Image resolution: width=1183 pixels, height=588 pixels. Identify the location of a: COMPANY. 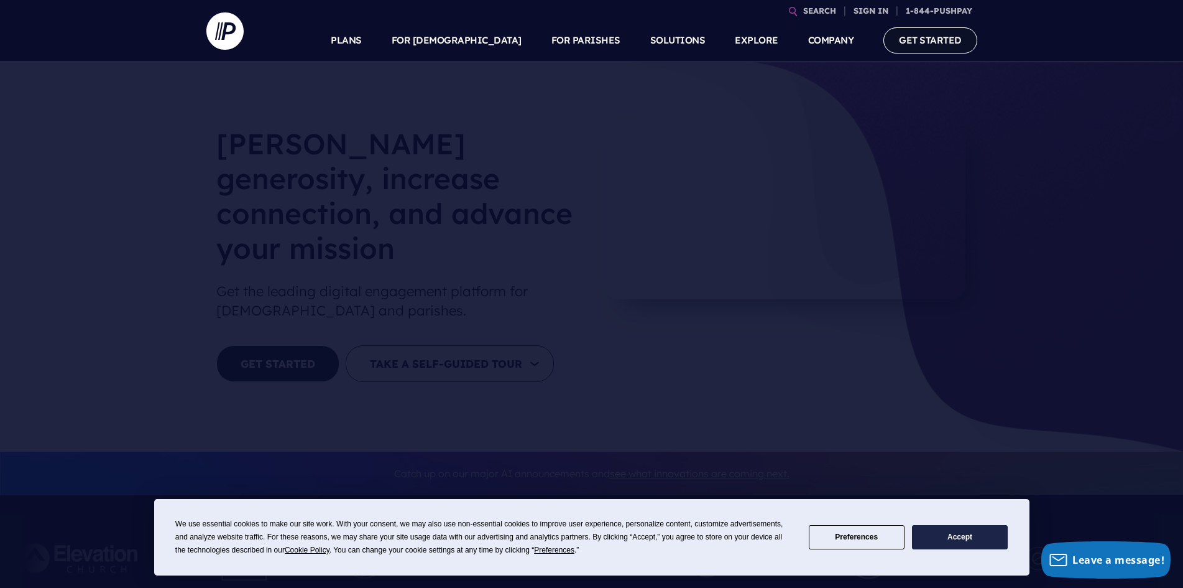
(831, 40).